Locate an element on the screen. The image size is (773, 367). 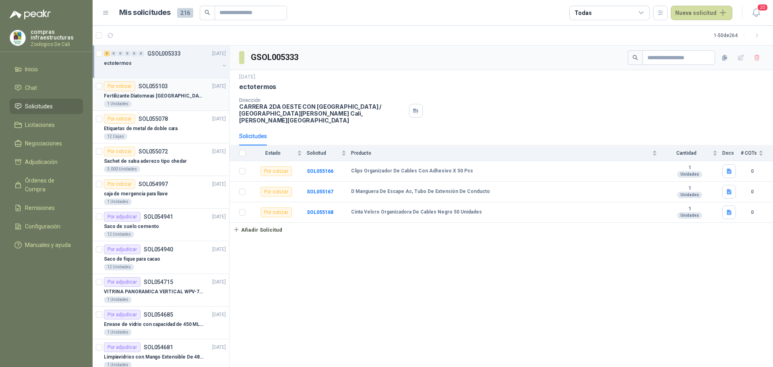
span: Cantidad is located at coordinates (687, 153).